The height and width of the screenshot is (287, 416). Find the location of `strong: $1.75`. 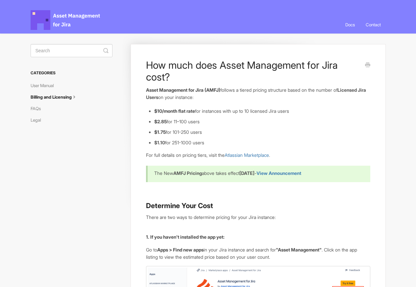

strong: $1.75 is located at coordinates (160, 132).